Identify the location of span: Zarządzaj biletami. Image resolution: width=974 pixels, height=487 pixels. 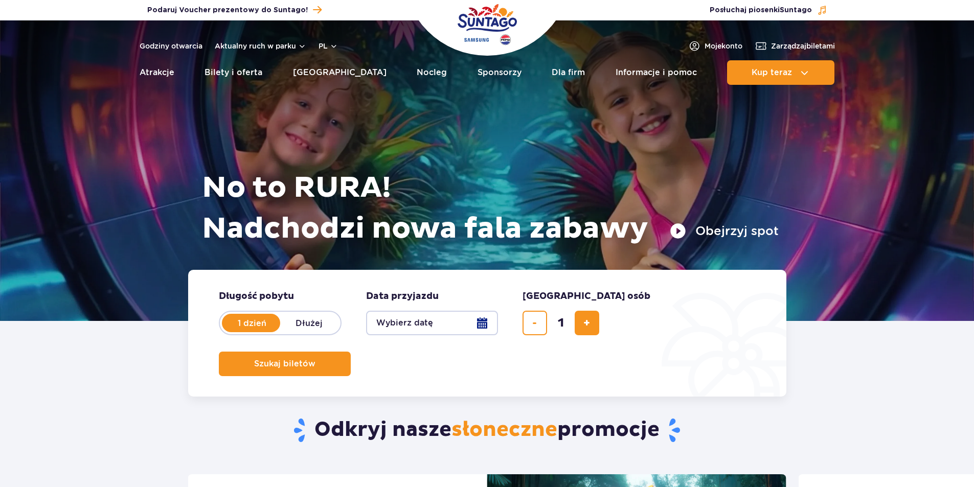
(803, 46).